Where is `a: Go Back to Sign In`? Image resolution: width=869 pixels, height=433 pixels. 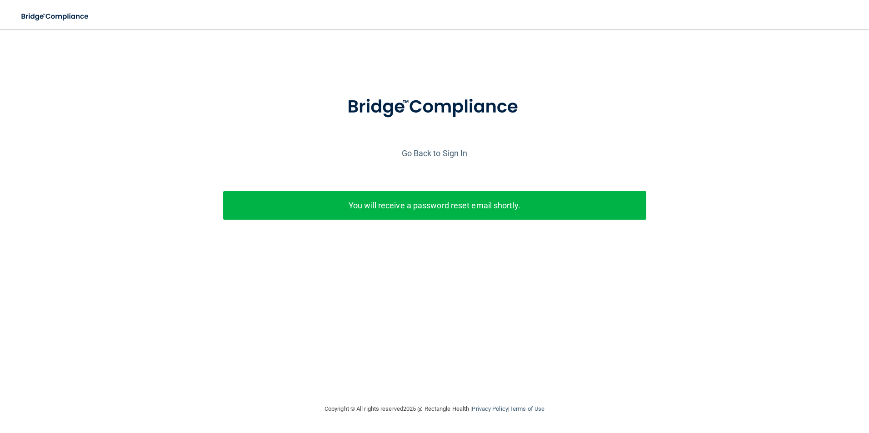
a: Go Back to Sign In is located at coordinates (434, 153).